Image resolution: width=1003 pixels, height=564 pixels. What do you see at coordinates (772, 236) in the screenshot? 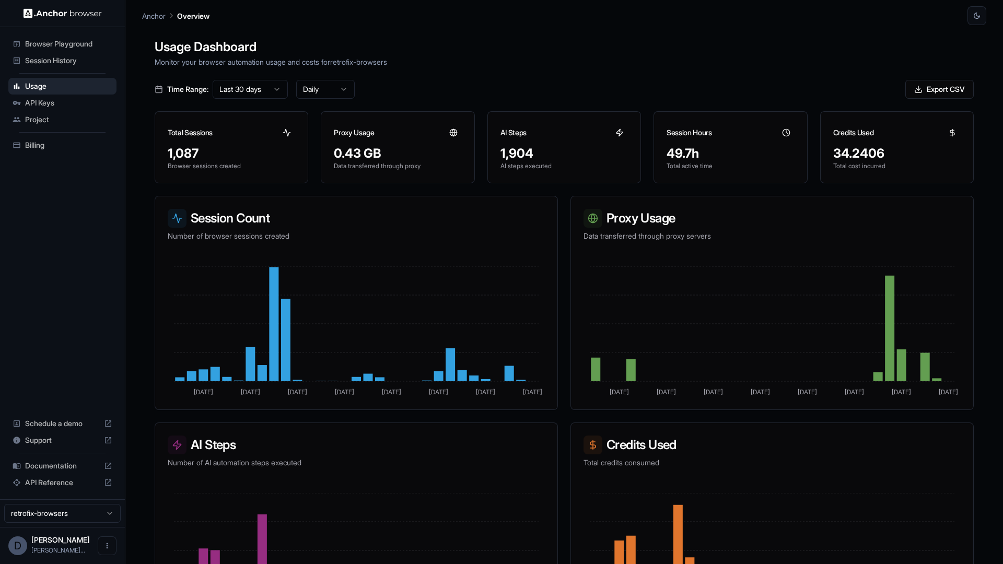
I see `p: Data transferred through proxy servers` at bounding box center [772, 236].